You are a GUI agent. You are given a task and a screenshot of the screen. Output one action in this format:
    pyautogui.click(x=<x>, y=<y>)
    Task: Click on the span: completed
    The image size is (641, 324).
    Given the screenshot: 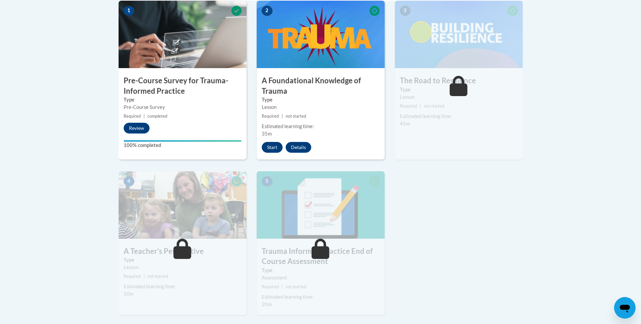 What is the action you would take?
    pyautogui.click(x=157, y=116)
    